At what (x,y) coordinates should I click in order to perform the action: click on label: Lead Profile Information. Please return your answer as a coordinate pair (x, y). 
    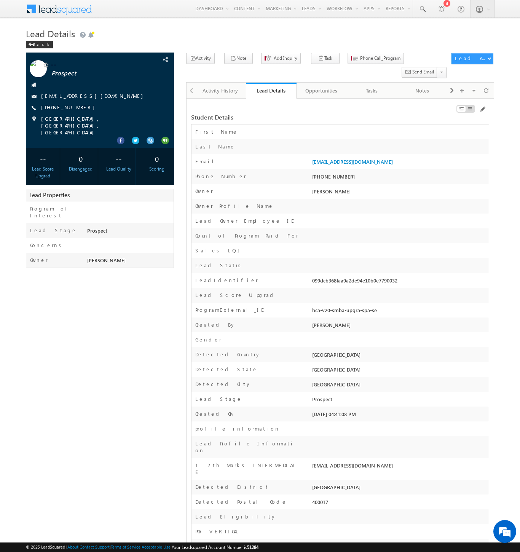
    Looking at the image, I should click on (247, 447).